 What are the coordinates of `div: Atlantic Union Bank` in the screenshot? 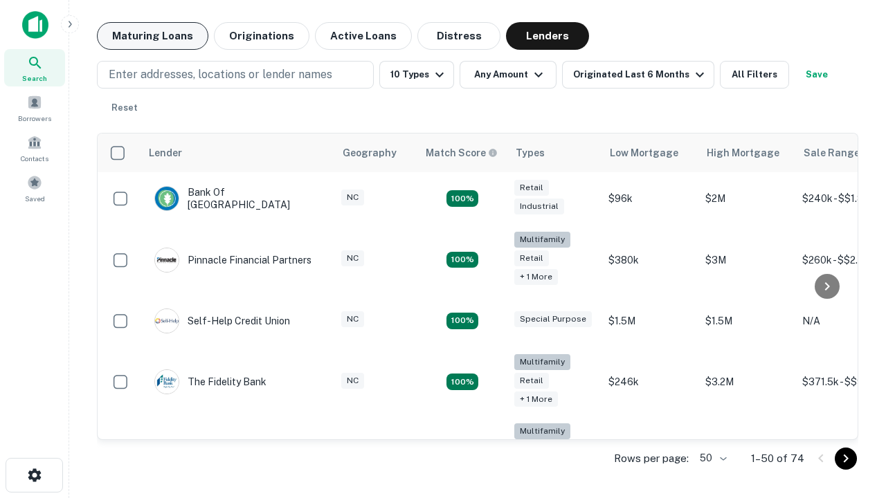 It's located at (215, 452).